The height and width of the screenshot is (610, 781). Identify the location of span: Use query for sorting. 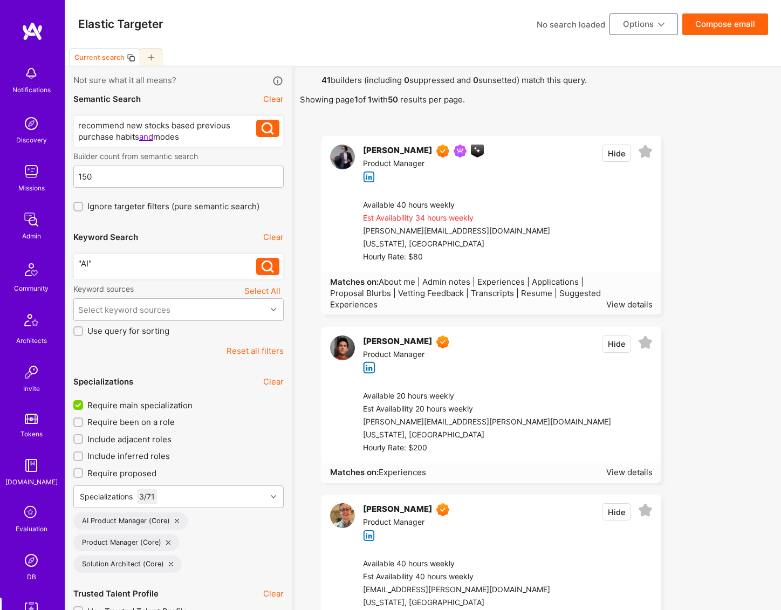
(128, 331).